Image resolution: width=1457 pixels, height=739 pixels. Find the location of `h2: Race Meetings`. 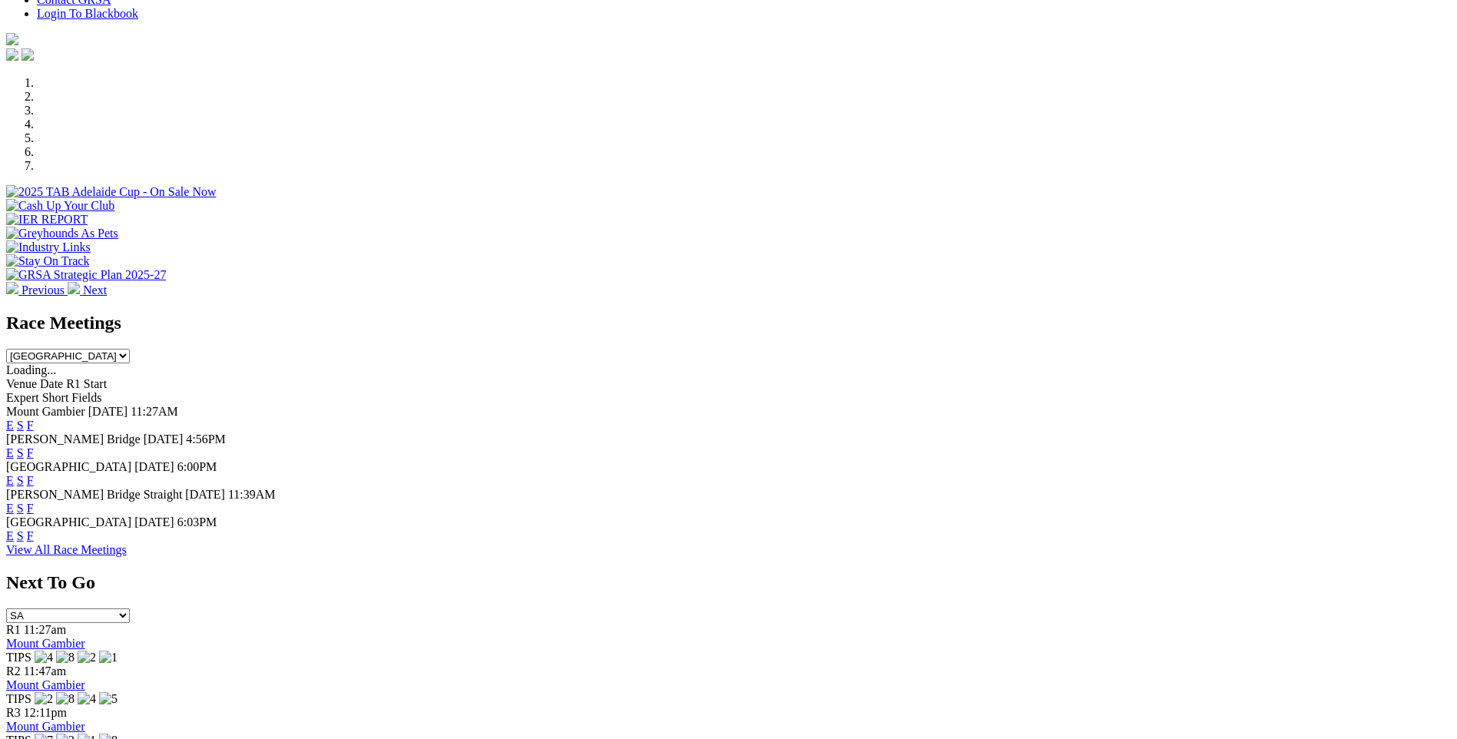

h2: Race Meetings is located at coordinates (728, 322).